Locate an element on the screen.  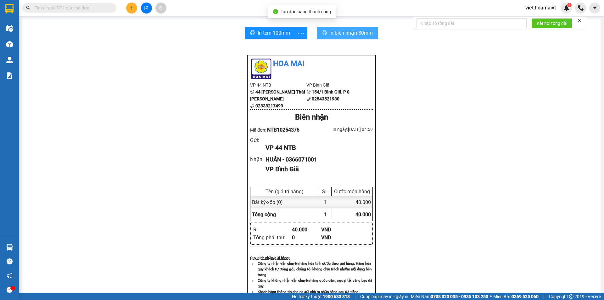
strong: 0369 525 060 is located at coordinates (525, 297).